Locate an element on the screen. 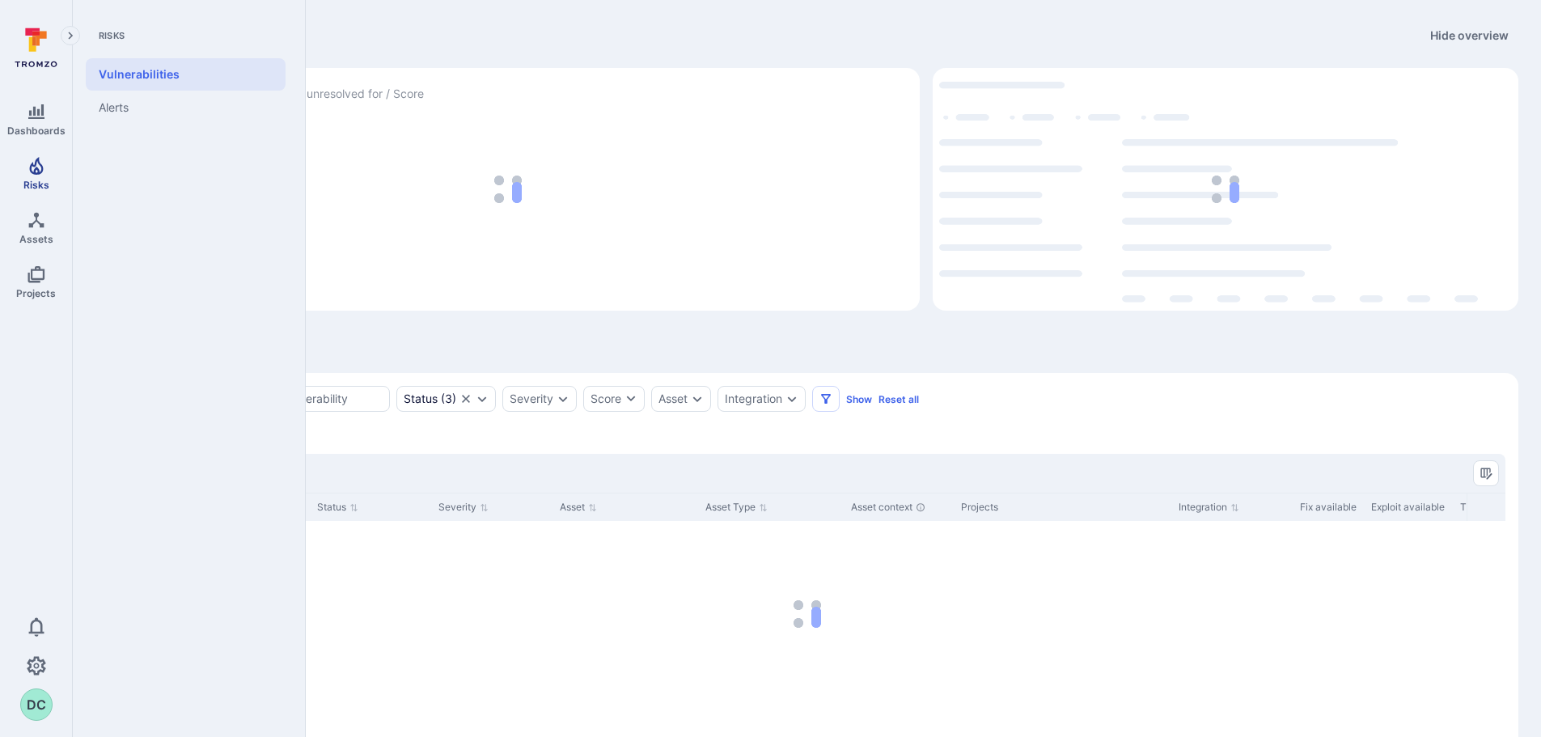 Image resolution: width=1541 pixels, height=737 pixels. div: Dan Cundy is located at coordinates (36, 705).